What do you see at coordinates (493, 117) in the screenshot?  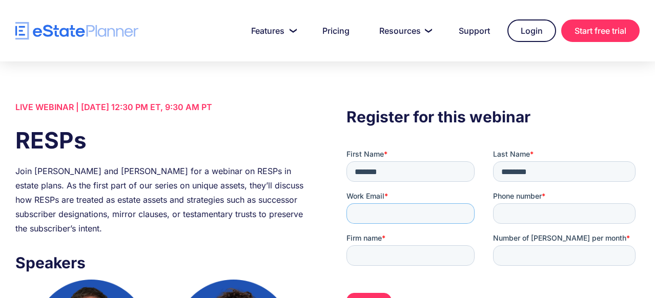 I see `h3: Register for this webinar` at bounding box center [493, 117].